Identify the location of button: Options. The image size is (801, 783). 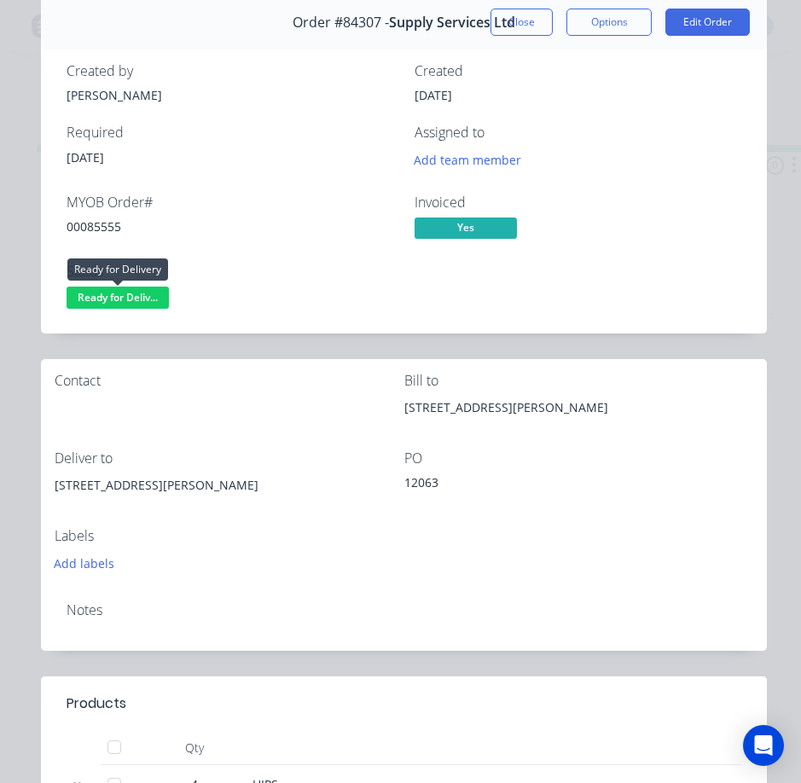
(609, 22).